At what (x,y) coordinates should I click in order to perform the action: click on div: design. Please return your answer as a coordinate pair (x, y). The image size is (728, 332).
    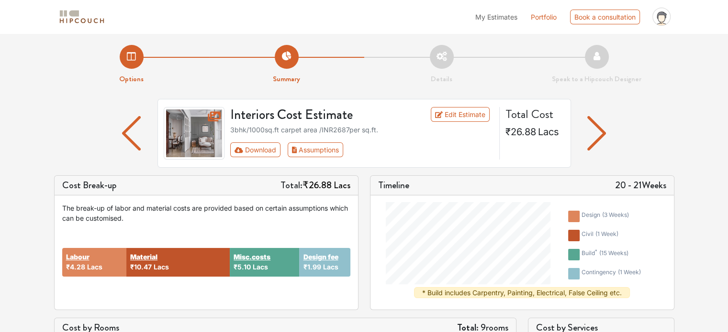
    Looking at the image, I should click on (605, 217).